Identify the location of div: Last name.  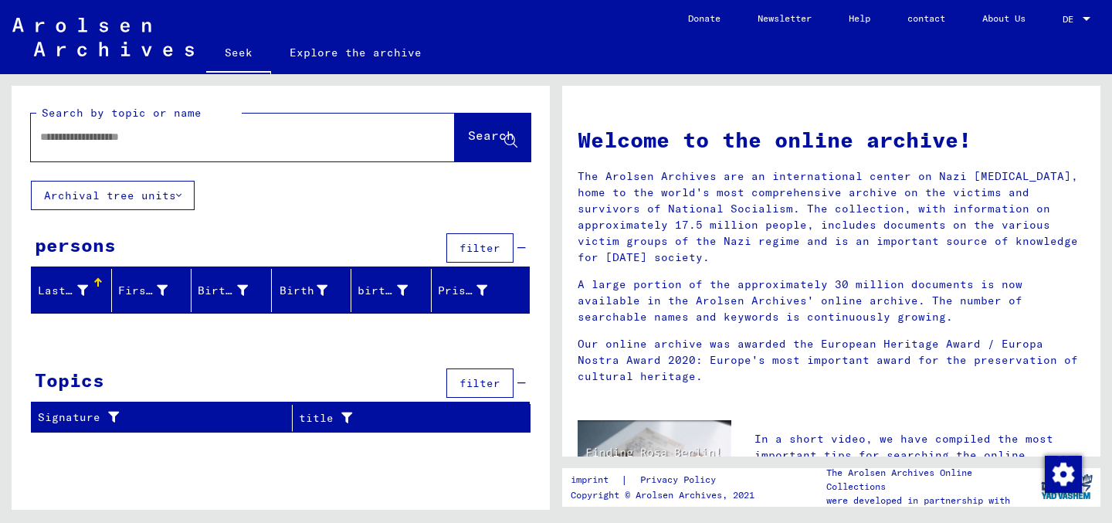
(74, 290).